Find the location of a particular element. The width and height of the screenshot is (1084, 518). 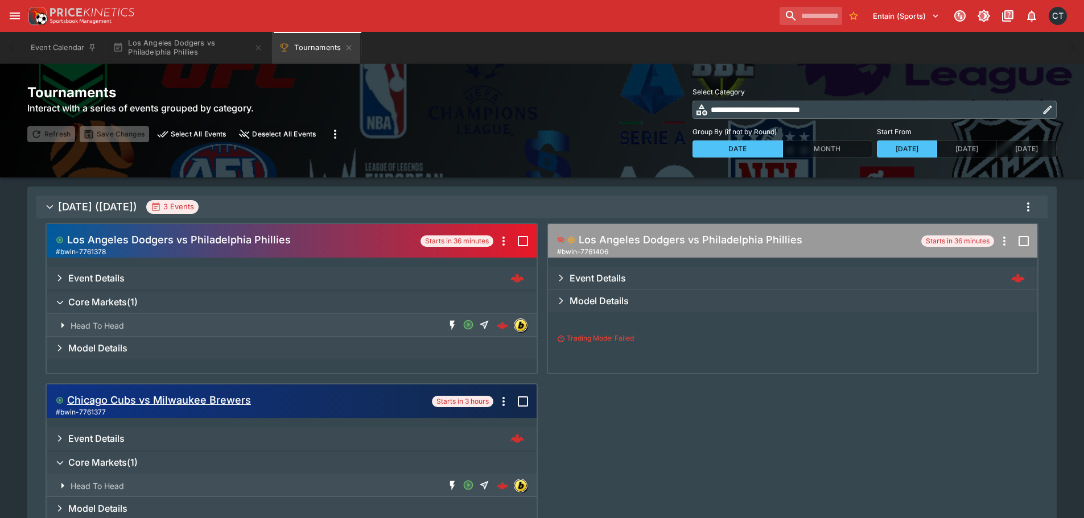

a: 9516a2a7-ab73-4ecc-a3cc-ad97ed4202af is located at coordinates (1018, 278).